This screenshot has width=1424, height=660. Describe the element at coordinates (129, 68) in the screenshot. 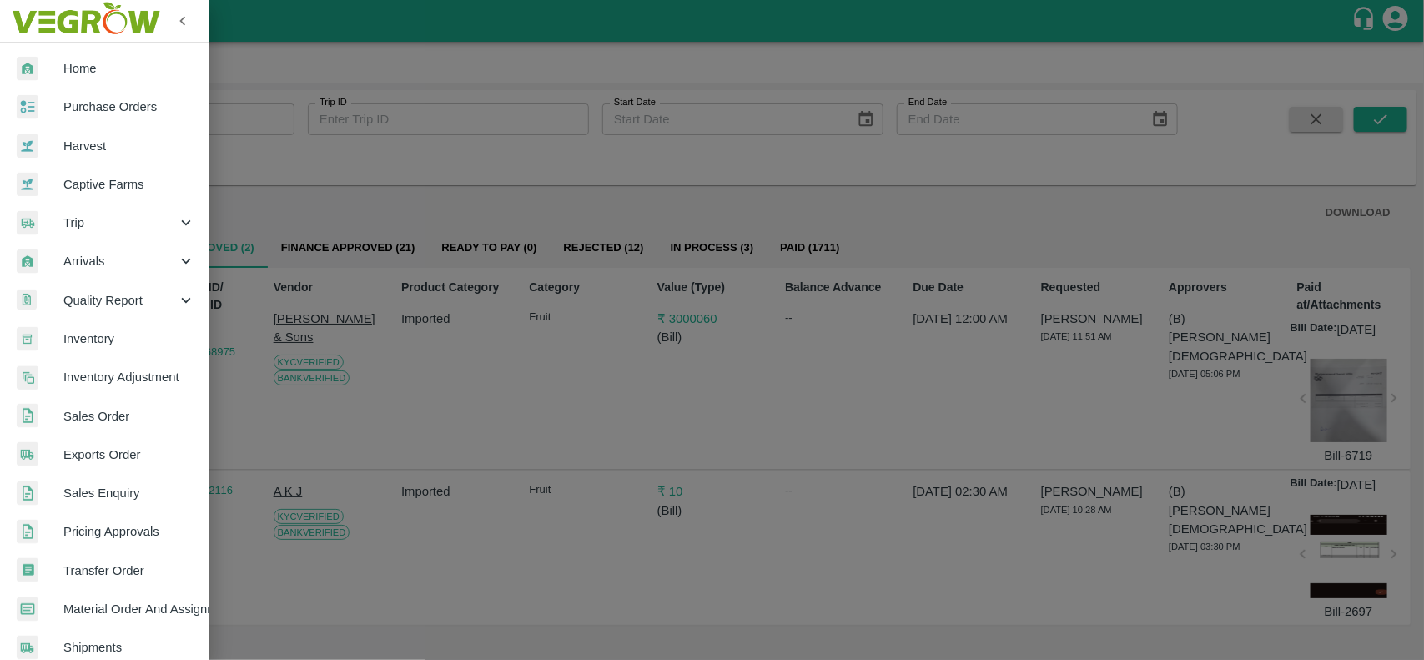

I see `span: Home` at that location.